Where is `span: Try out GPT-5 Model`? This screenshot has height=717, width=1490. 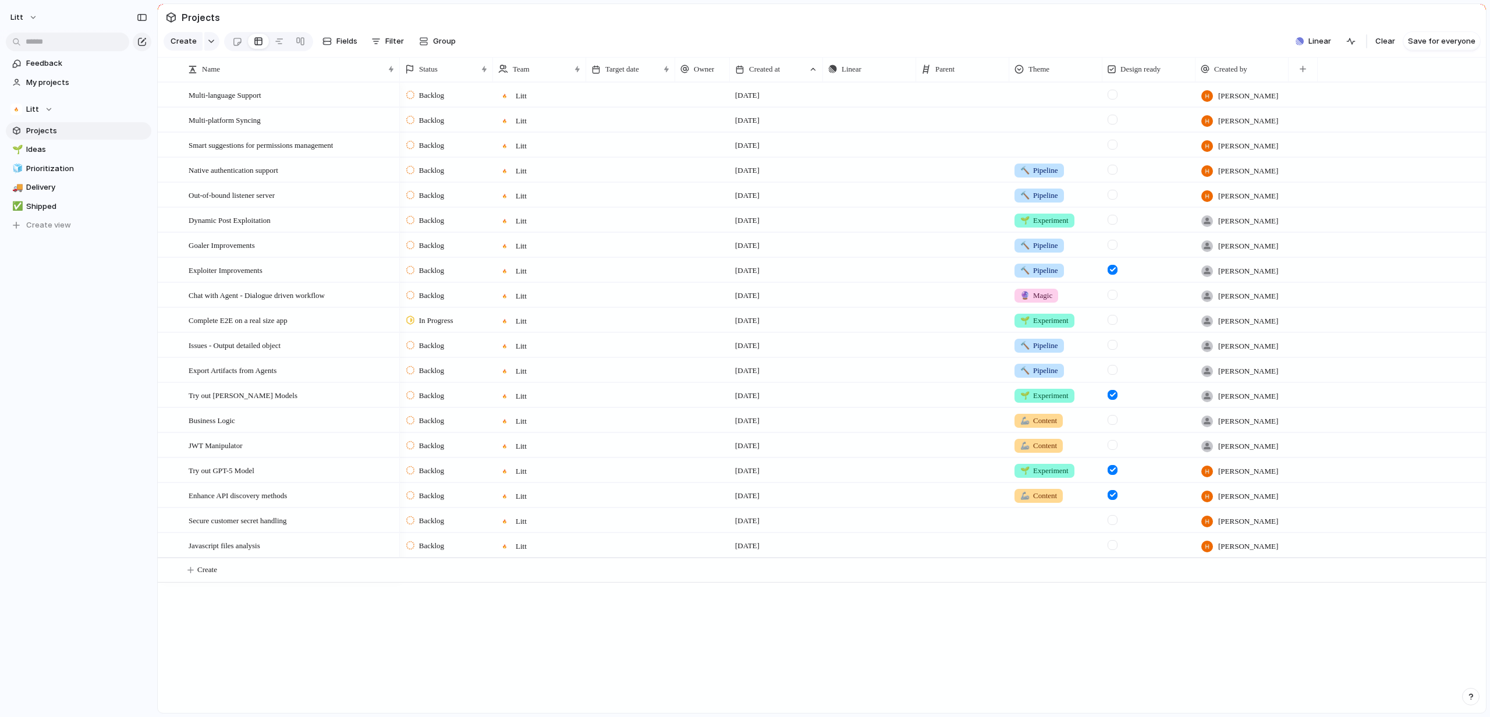 span: Try out GPT-5 Model is located at coordinates (221, 470).